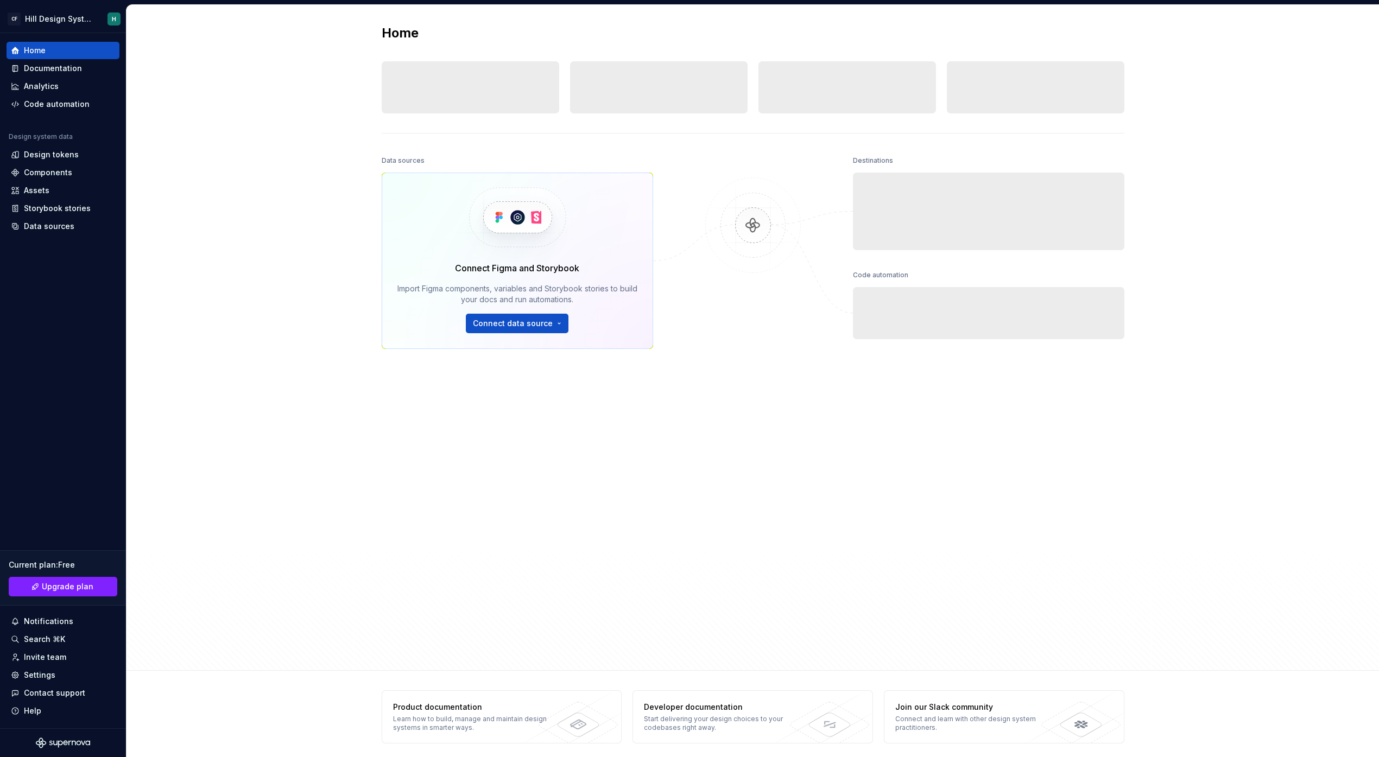  Describe the element at coordinates (974, 707) in the screenshot. I see `div: Join our Slack community` at that location.